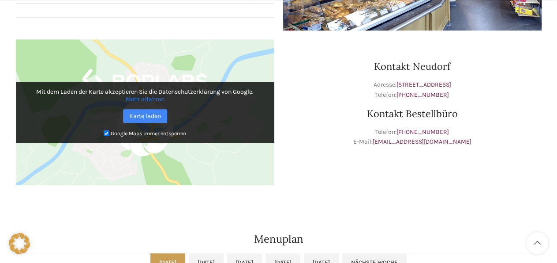  What do you see at coordinates (279, 239) in the screenshot?
I see `h2: Menuplan` at bounding box center [279, 239].